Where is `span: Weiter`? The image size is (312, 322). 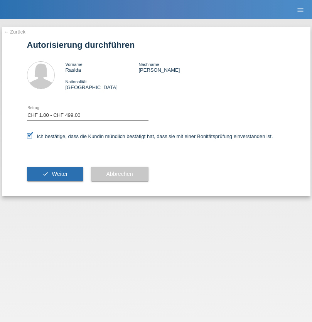 span: Weiter is located at coordinates (59, 174).